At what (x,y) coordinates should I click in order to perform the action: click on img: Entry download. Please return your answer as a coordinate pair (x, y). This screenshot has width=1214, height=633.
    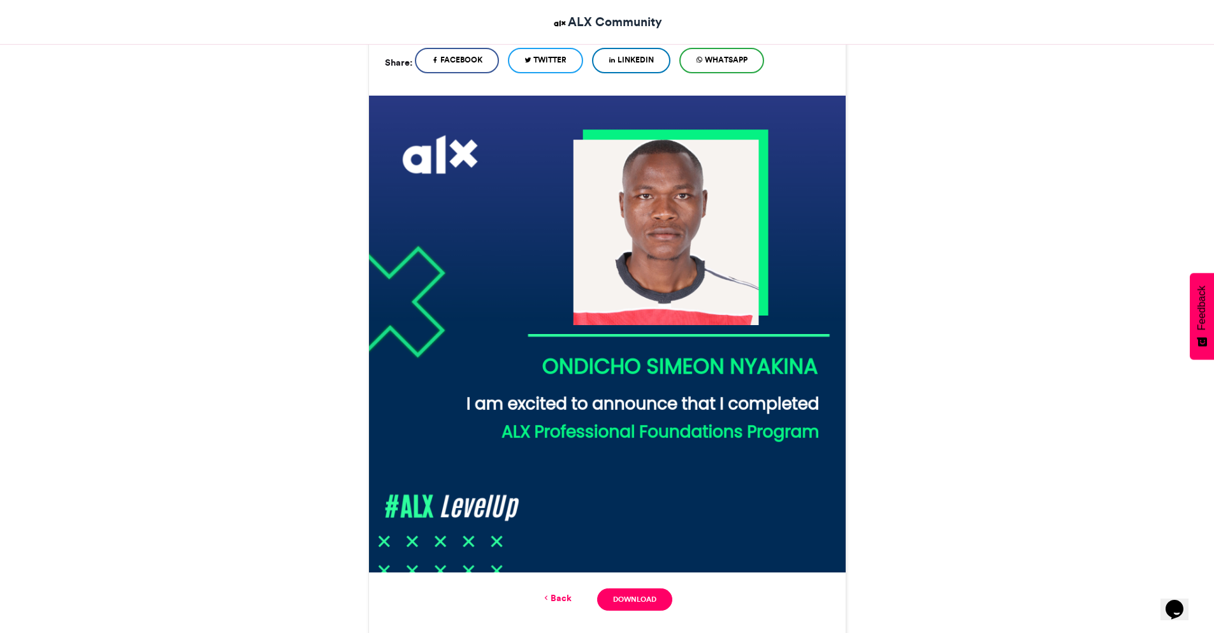
    Looking at the image, I should click on (607, 334).